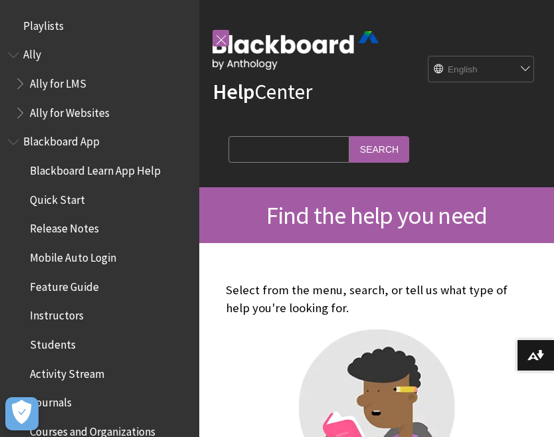  I want to click on strong: Help, so click(233, 92).